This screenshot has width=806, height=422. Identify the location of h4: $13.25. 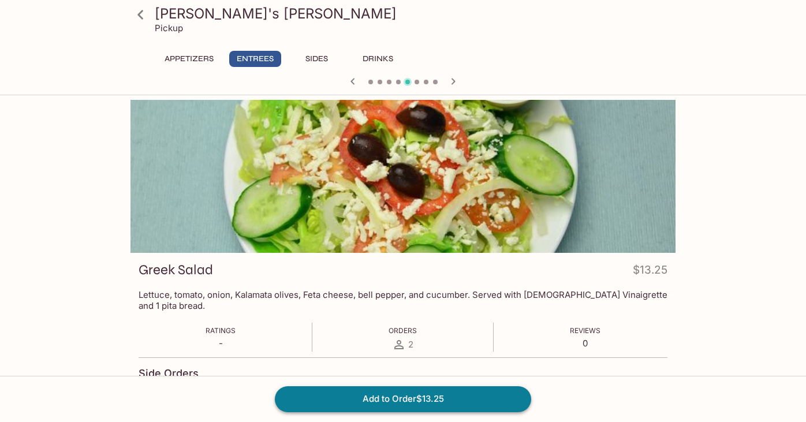
(650, 272).